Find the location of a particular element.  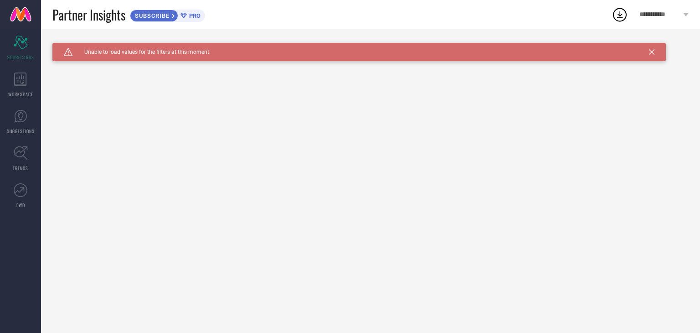

span: Unable to load values for the filters at this moment. is located at coordinates (142, 52).